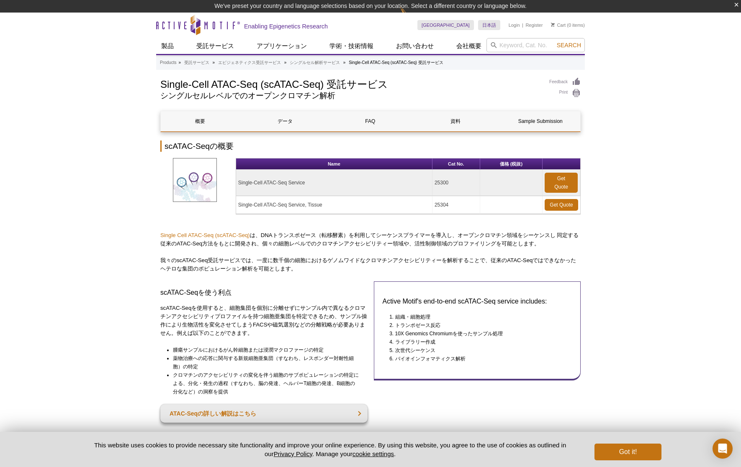 Image resolution: width=741 pixels, height=467 pixels. I want to click on h3: scATAC-Seqを使う利点, so click(264, 293).